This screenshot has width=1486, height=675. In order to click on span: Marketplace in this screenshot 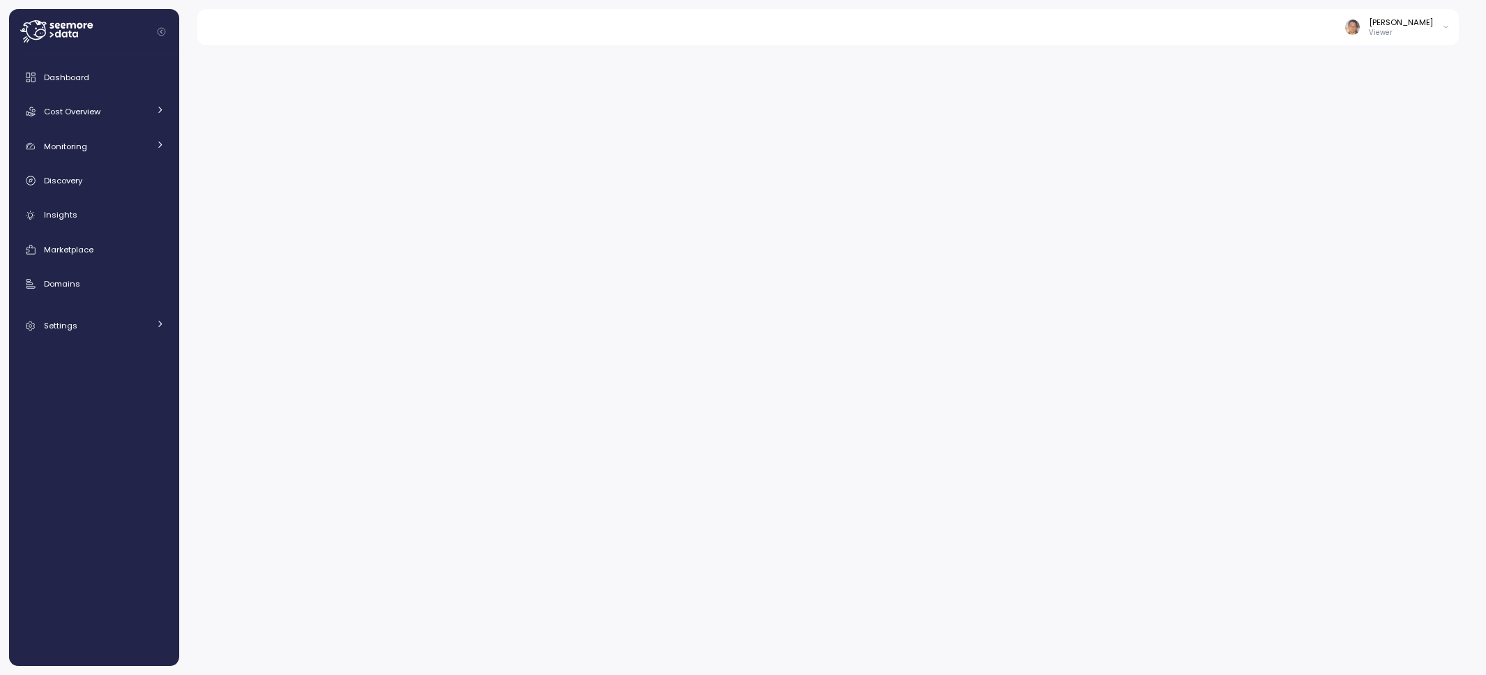, I will do `click(68, 250)`.